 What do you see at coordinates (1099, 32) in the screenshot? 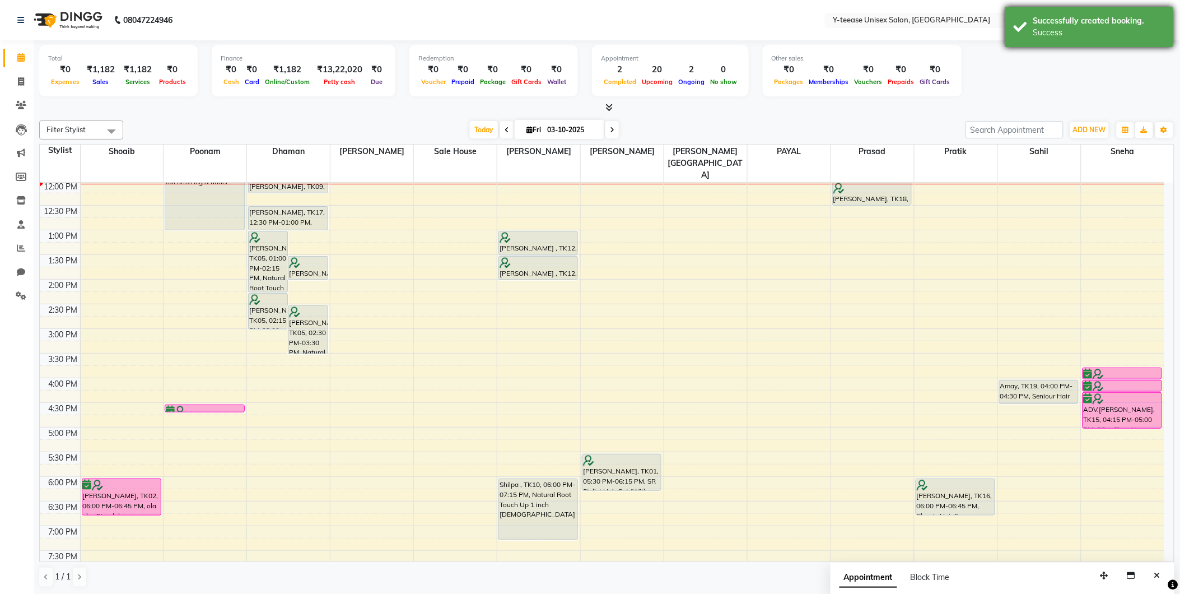
I see `div: Success` at bounding box center [1099, 32].